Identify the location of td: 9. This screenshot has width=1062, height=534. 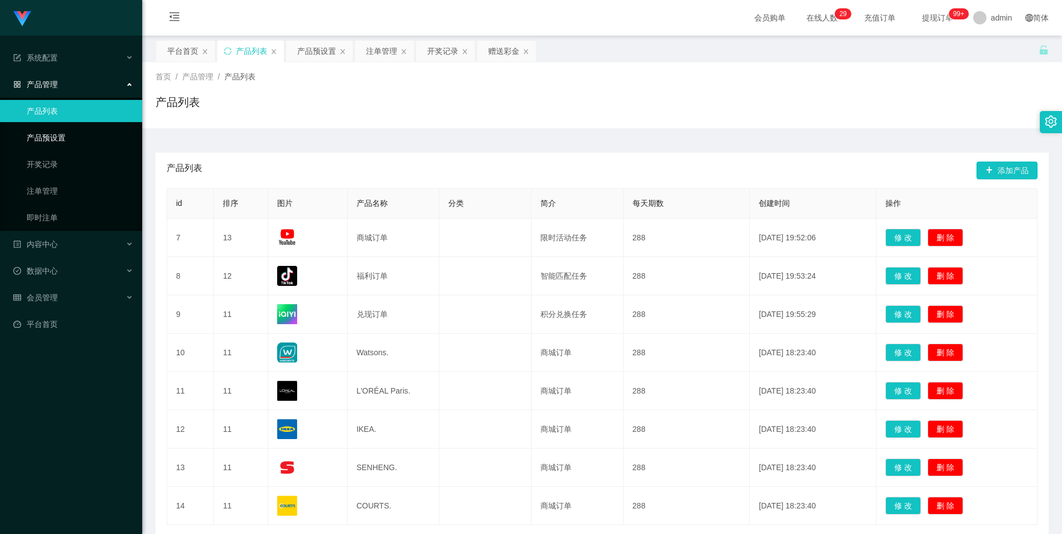
(190, 314).